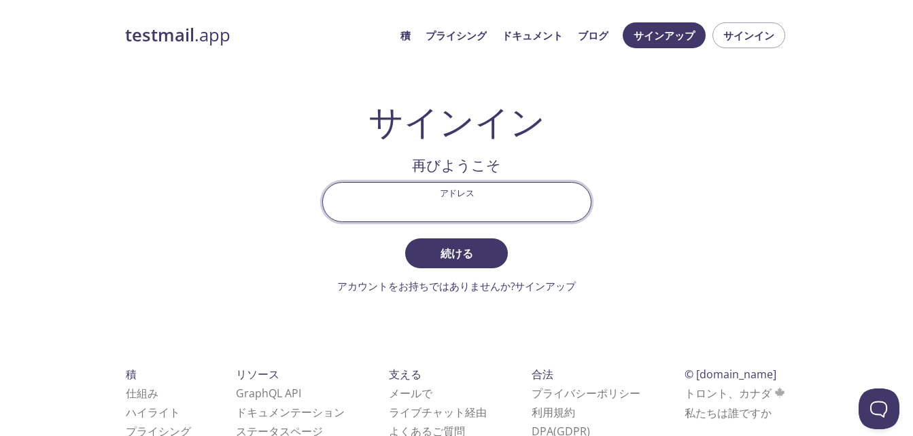  What do you see at coordinates (748, 35) in the screenshot?
I see `button: サインイン` at bounding box center [748, 35].